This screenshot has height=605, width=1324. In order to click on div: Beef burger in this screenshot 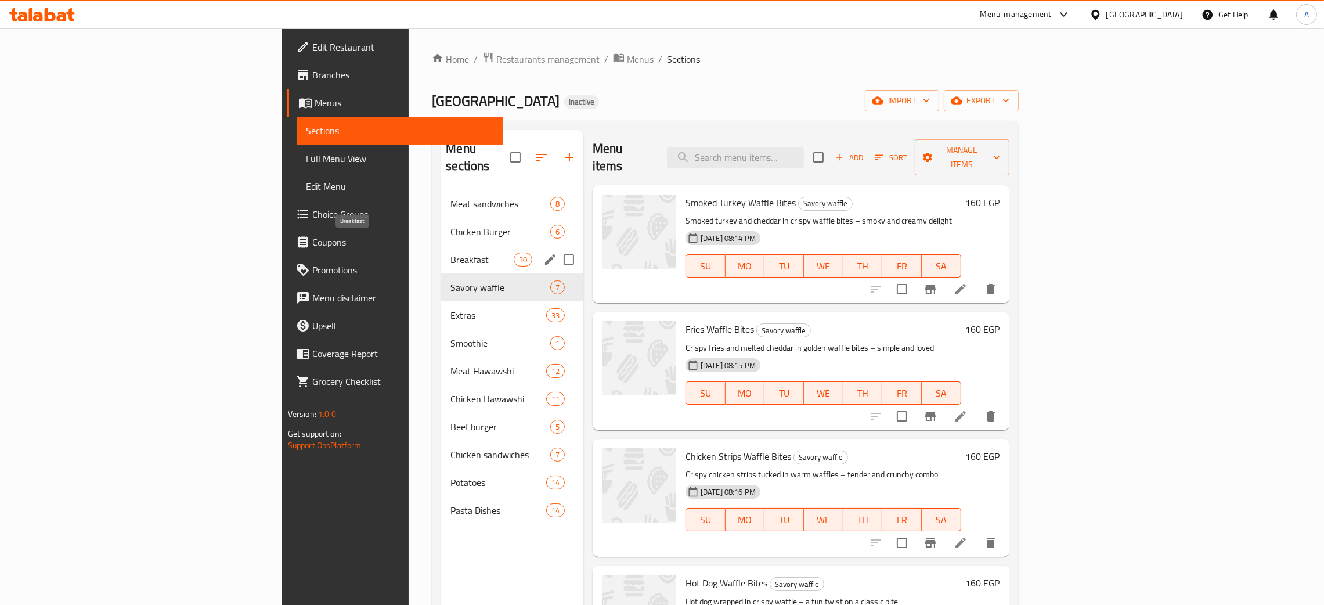, I will do `click(500, 426)`.